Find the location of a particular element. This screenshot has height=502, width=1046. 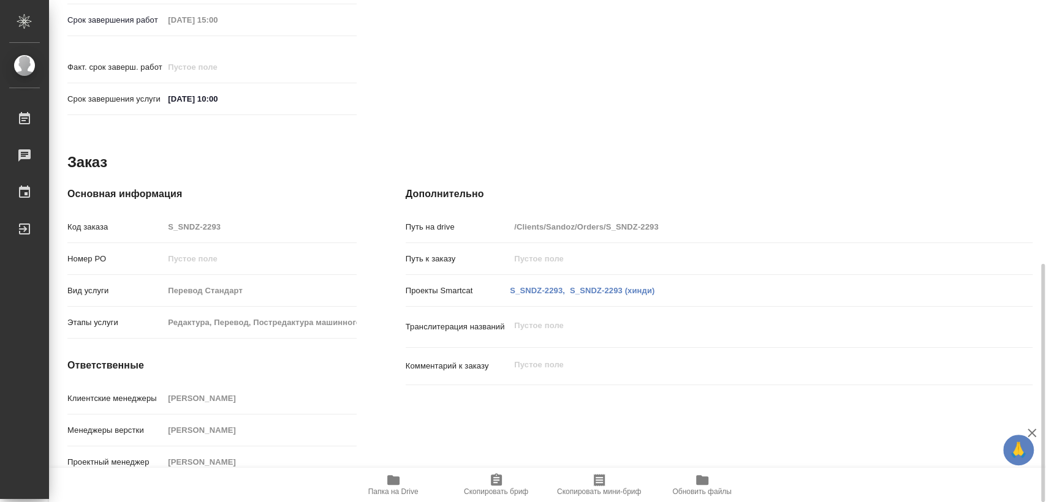

button: Папка на Drive is located at coordinates (393, 485).